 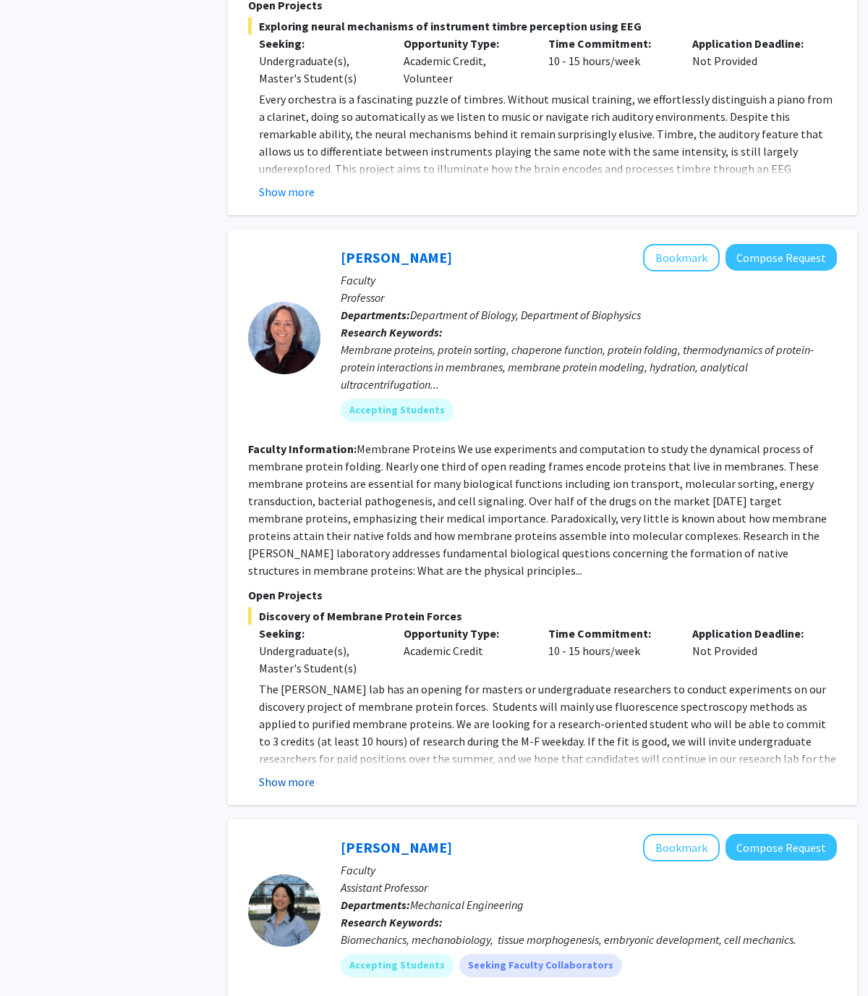 What do you see at coordinates (543, 27) in the screenshot?
I see `span: Exploring neural mechanisms of instrument timbre perception using EEG` at bounding box center [543, 27].